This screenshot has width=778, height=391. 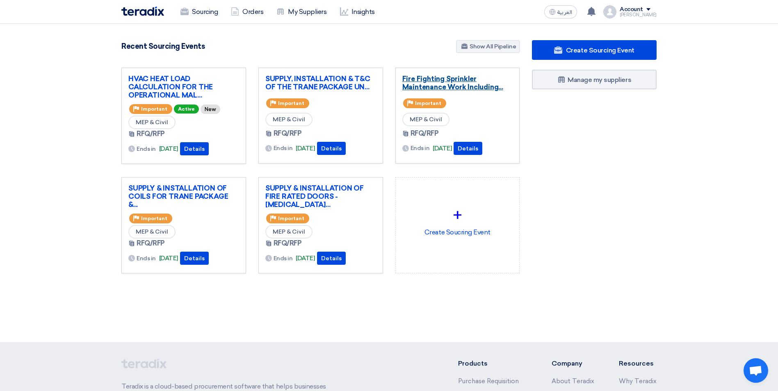 I want to click on div: New, so click(x=210, y=109).